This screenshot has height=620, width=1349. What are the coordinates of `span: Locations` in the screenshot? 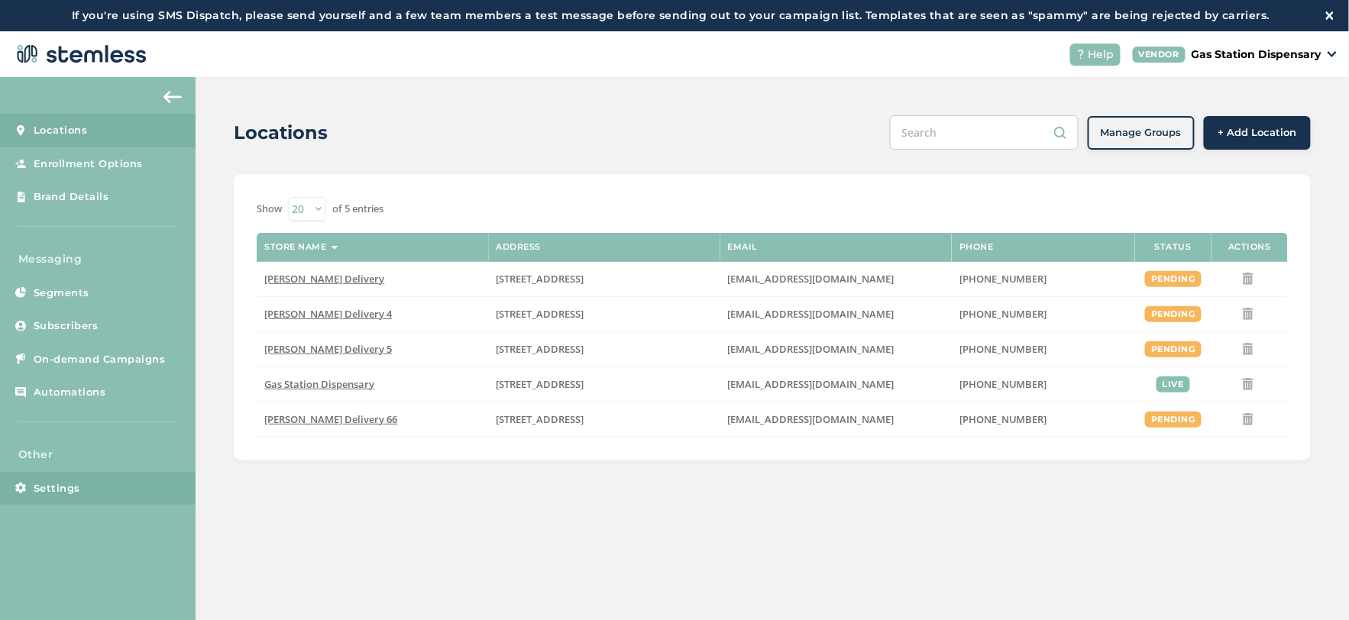 It's located at (60, 131).